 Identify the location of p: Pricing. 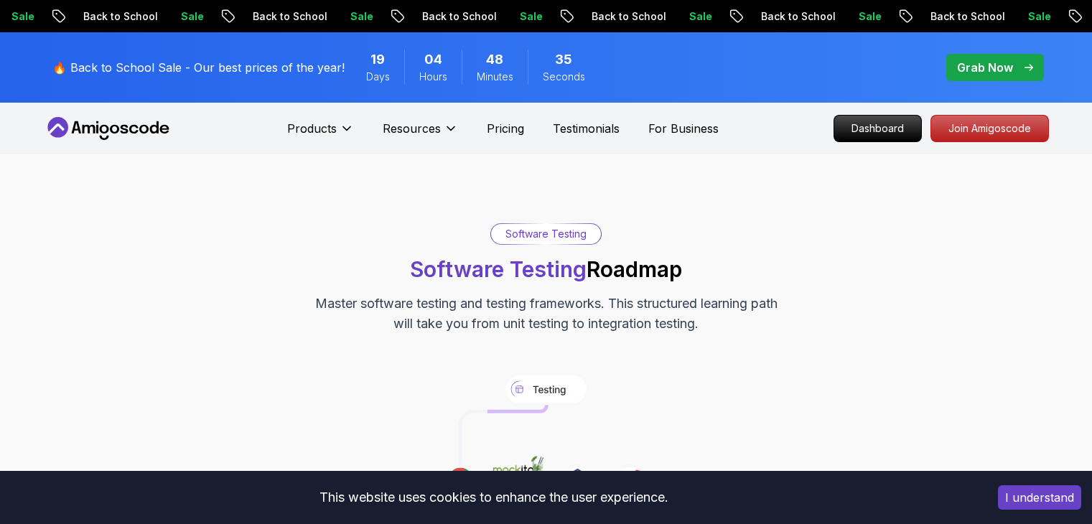
(505, 128).